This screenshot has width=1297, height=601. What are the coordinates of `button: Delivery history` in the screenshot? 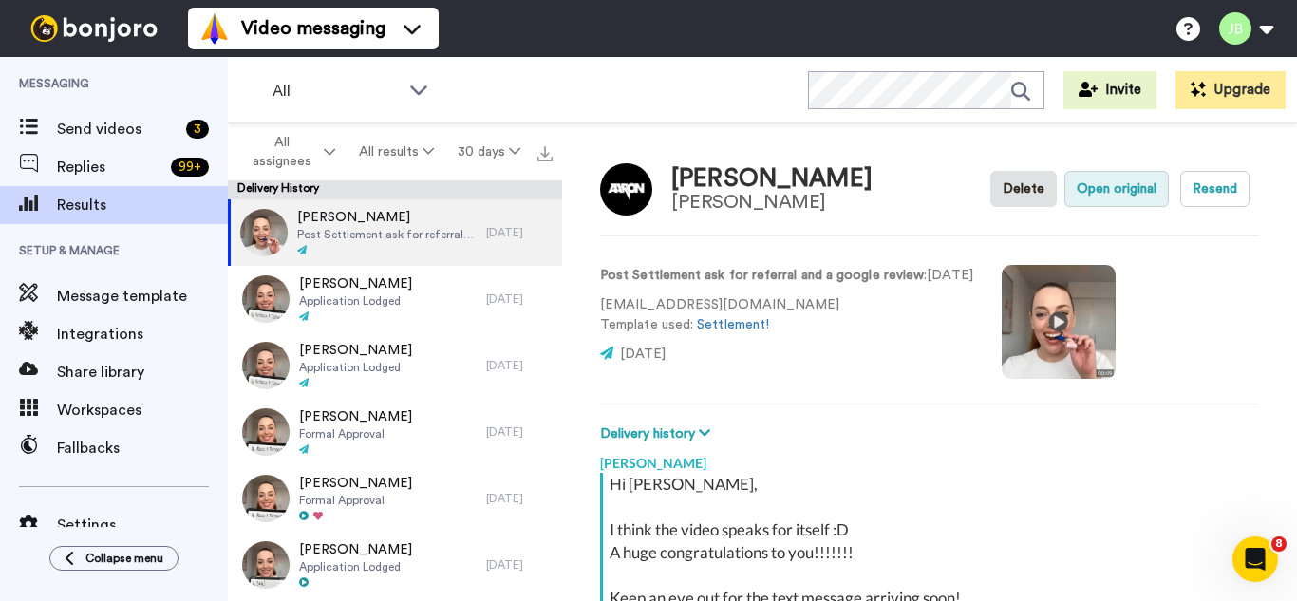 It's located at (658, 434).